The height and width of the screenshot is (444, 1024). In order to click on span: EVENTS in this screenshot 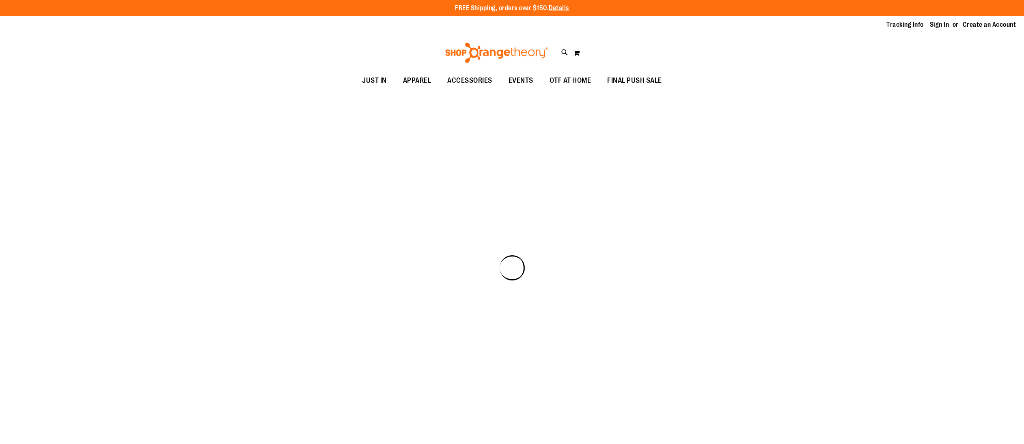, I will do `click(521, 80)`.